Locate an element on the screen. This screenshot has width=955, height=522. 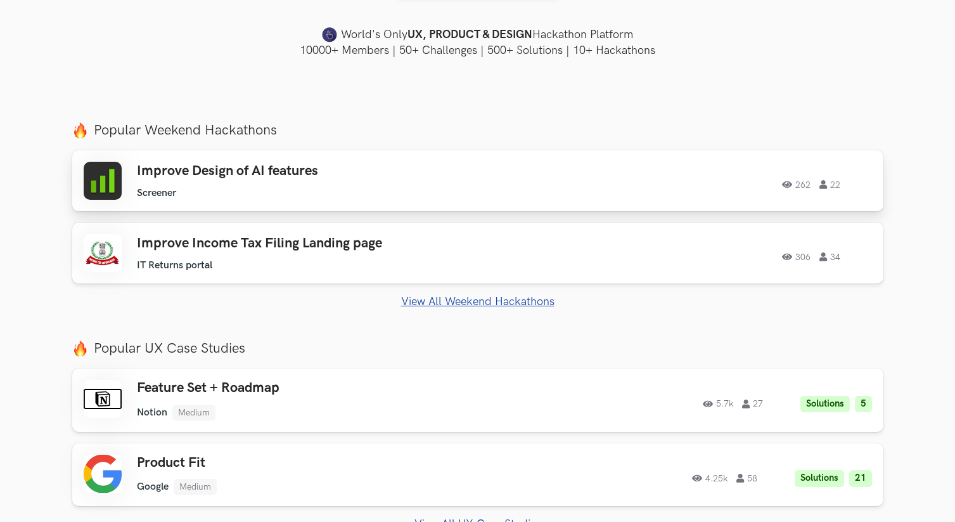
li: Google is located at coordinates (153, 486).